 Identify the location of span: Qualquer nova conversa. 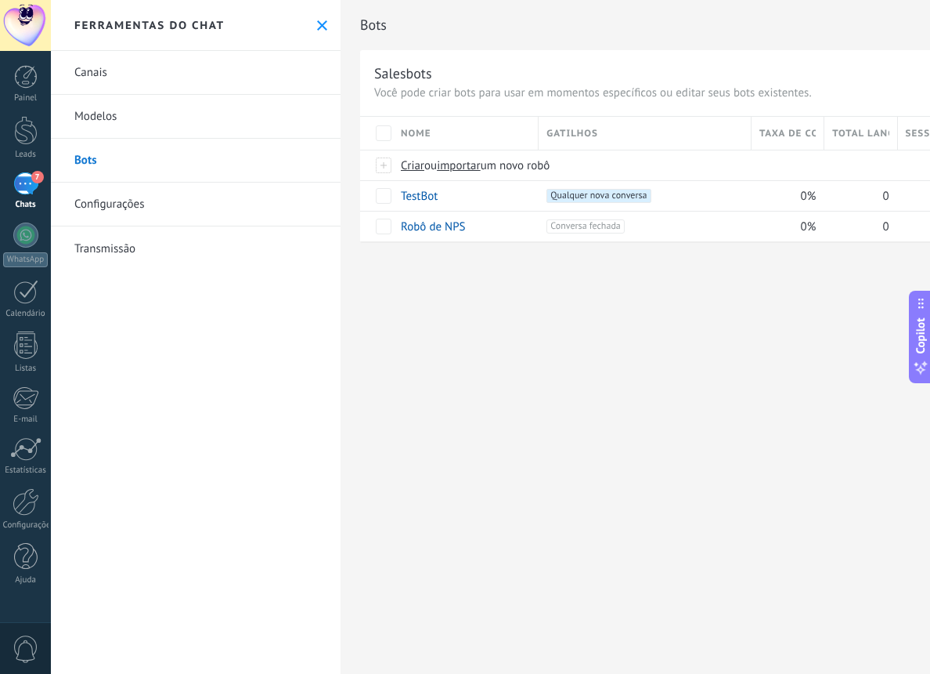
(598, 196).